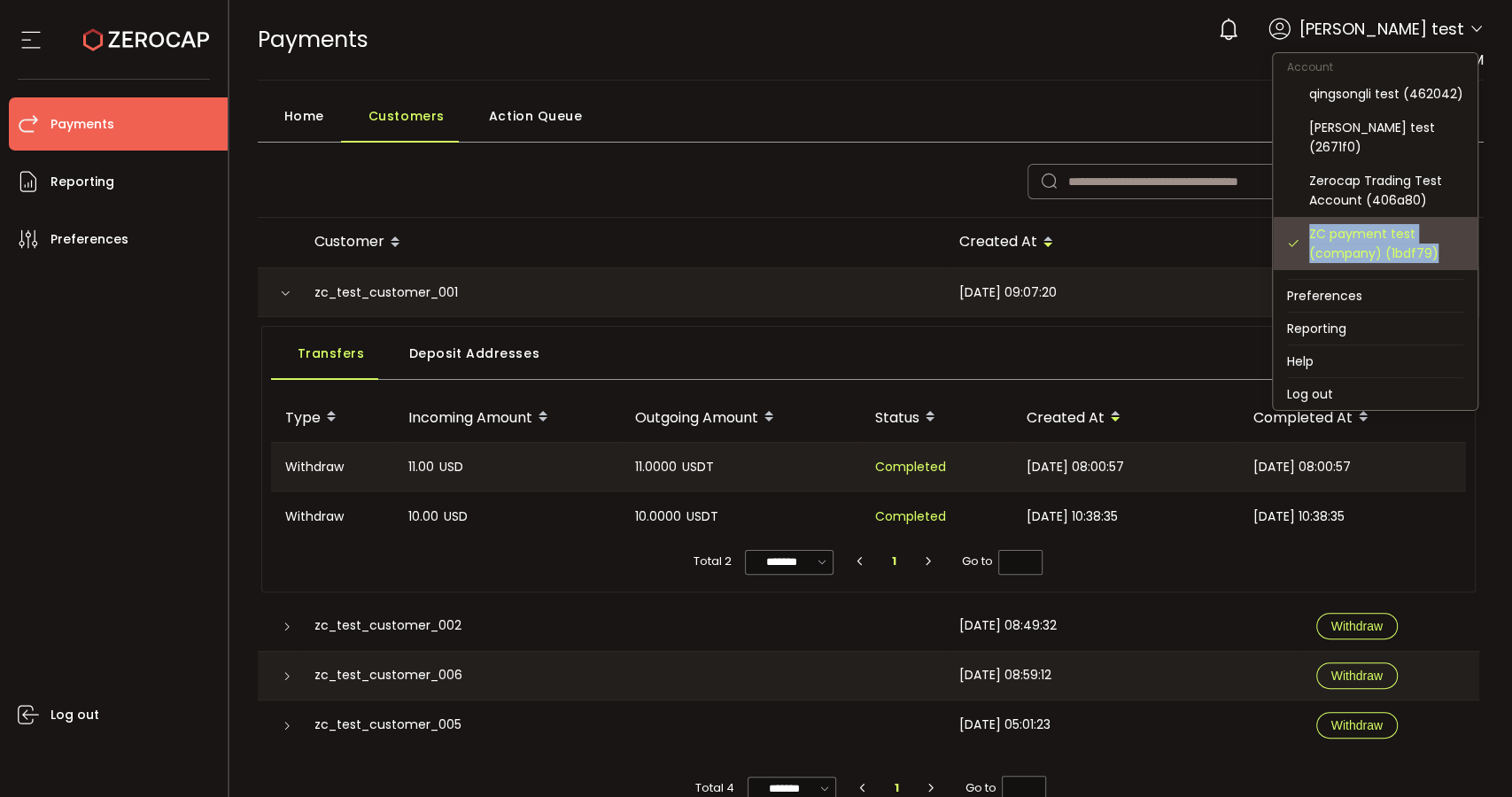 The width and height of the screenshot is (1512, 797). What do you see at coordinates (388, 625) in the screenshot?
I see `span: zc_test_customer_002` at bounding box center [388, 625].